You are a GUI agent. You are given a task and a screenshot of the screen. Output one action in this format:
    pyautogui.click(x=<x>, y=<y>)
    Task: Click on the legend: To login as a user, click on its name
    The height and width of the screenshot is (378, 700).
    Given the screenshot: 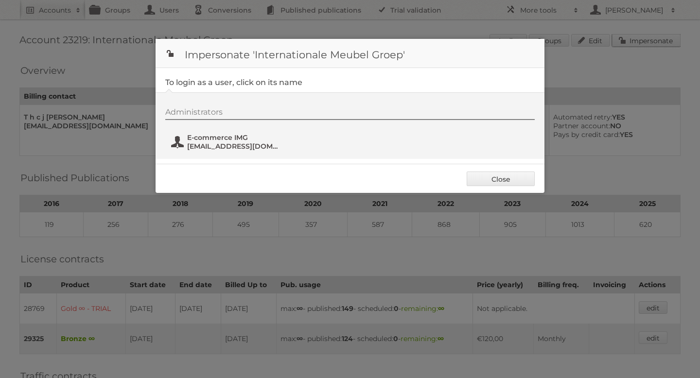 What is the action you would take?
    pyautogui.click(x=234, y=82)
    